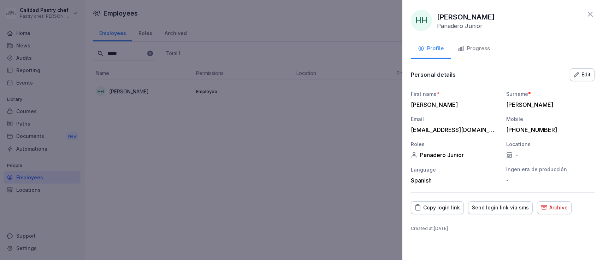  Describe the element at coordinates (455, 180) in the screenshot. I see `div: Spanish` at that location.